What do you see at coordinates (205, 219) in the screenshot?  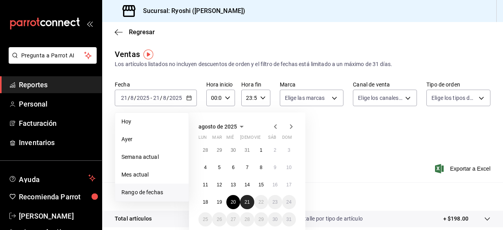 I see `abbr: 25 de agosto de 2025` at bounding box center [205, 219].